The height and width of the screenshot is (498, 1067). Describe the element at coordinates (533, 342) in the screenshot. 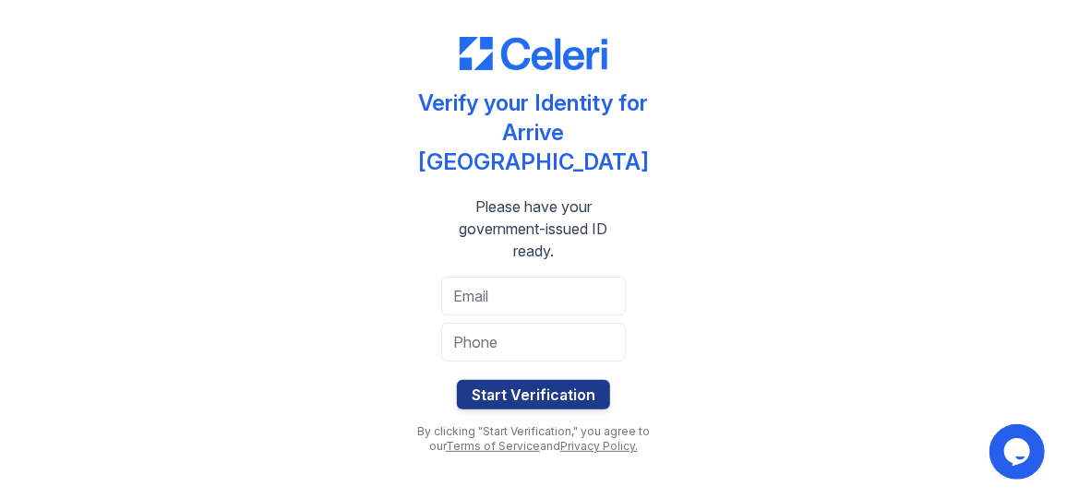

I see `input: Phone` at that location.